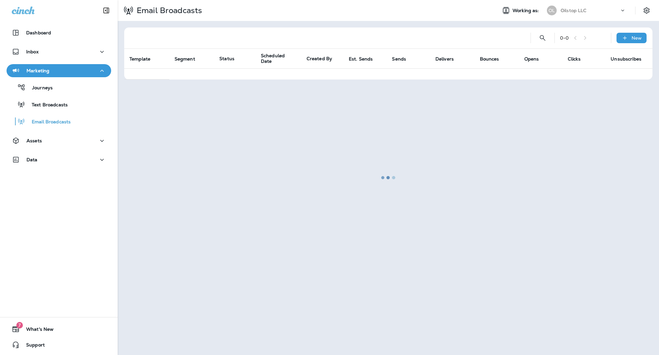  What do you see at coordinates (59, 87) in the screenshot?
I see `button: Journeys` at bounding box center [59, 87].